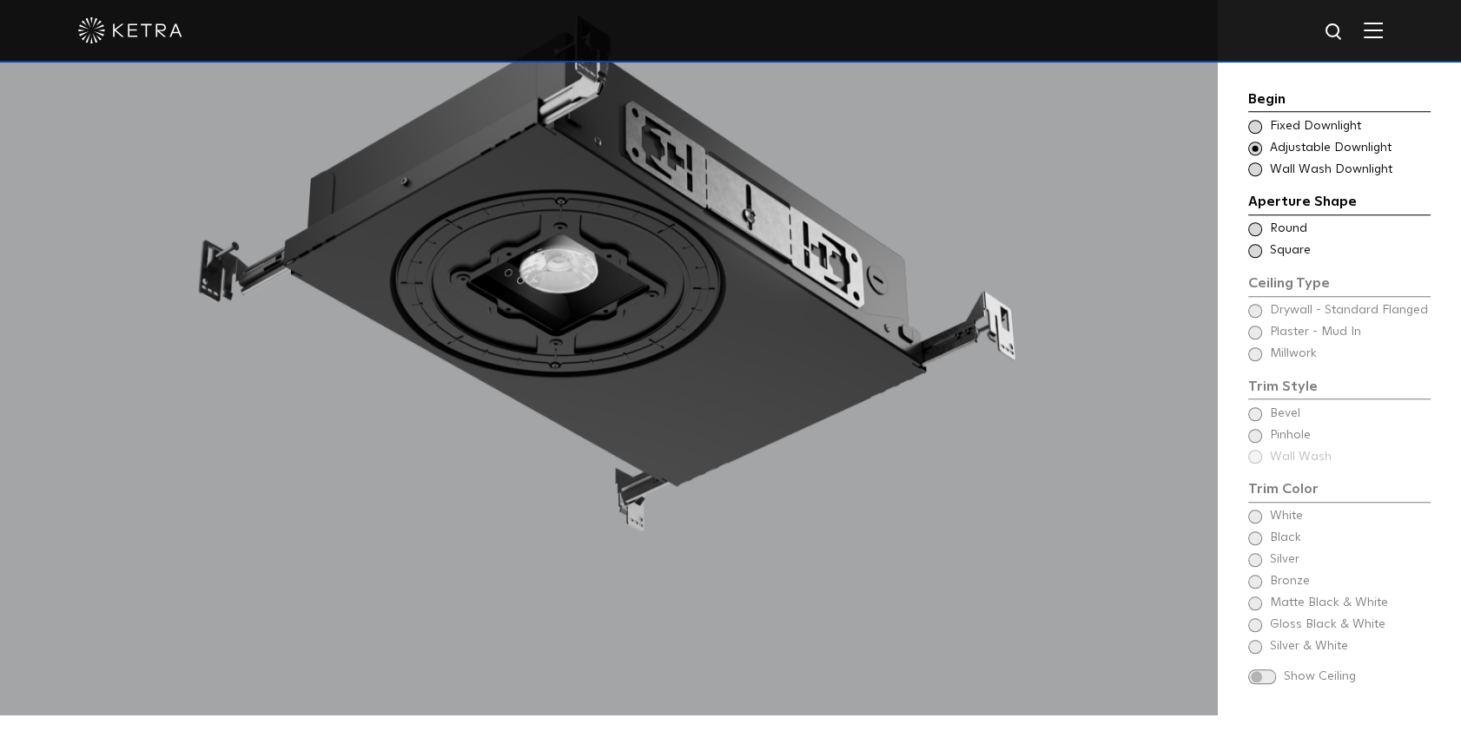  What do you see at coordinates (1349, 149) in the screenshot?
I see `span: Adjustable Downlight` at bounding box center [1349, 149].